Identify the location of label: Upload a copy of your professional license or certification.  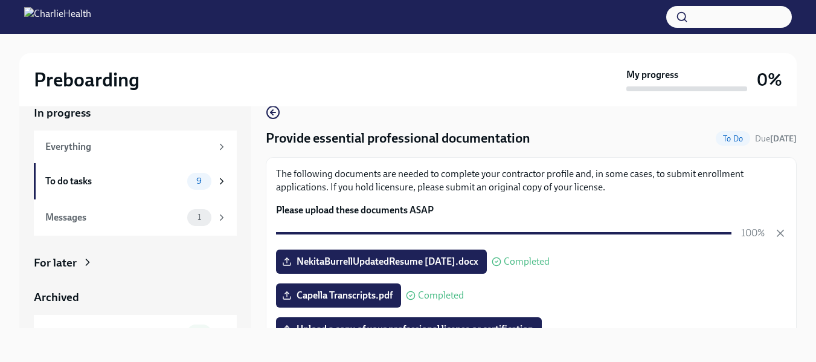
(409, 329).